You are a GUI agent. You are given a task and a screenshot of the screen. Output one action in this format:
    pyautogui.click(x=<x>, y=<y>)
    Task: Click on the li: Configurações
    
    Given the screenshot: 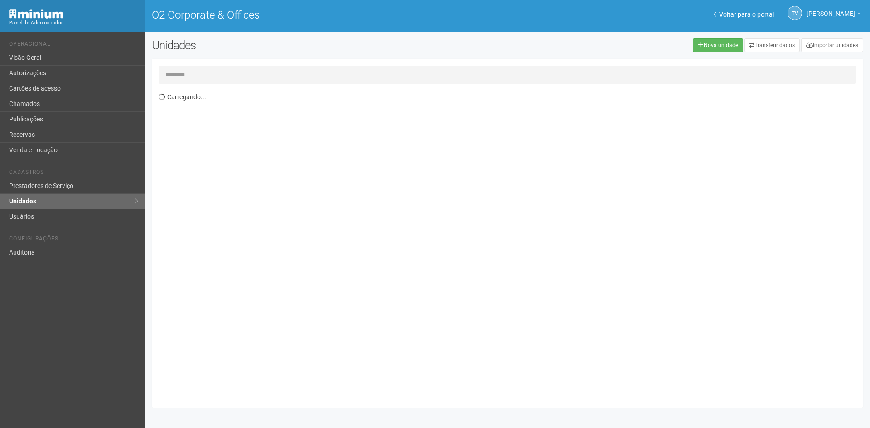 What is the action you would take?
    pyautogui.click(x=73, y=240)
    